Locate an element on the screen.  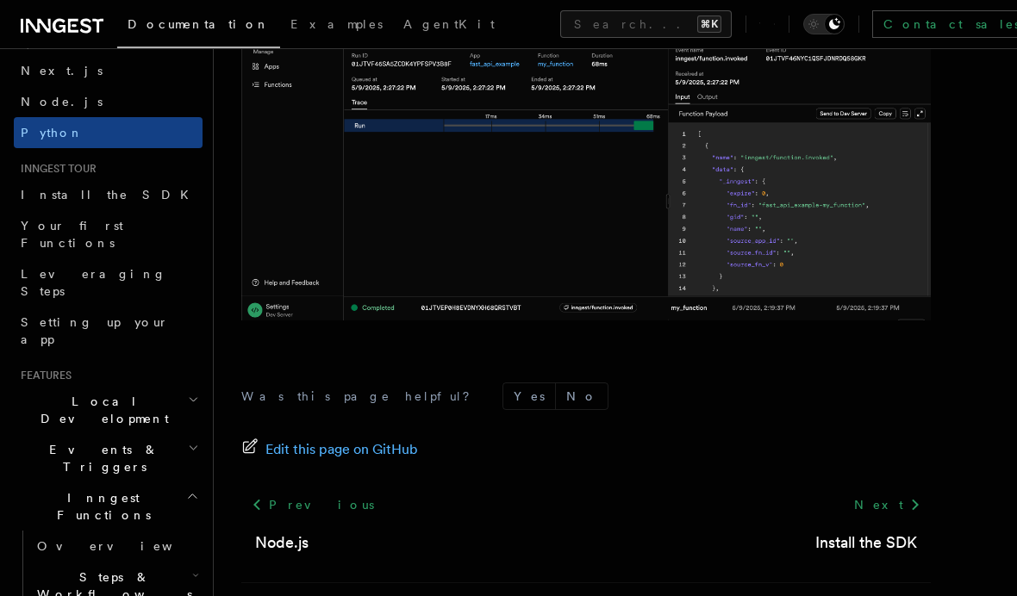
kbd: ⌘K is located at coordinates (709, 24).